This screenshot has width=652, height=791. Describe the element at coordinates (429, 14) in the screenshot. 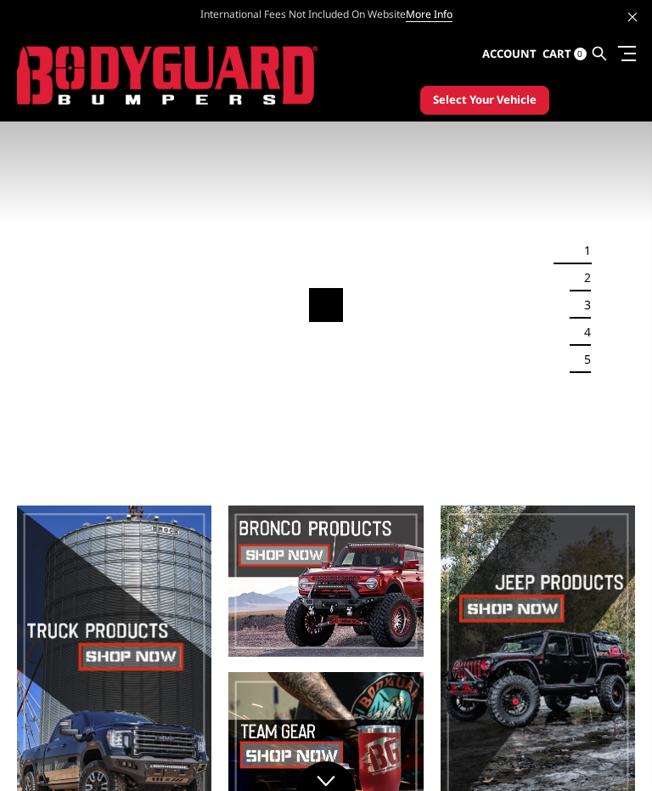

I see `a: More Info` at that location.